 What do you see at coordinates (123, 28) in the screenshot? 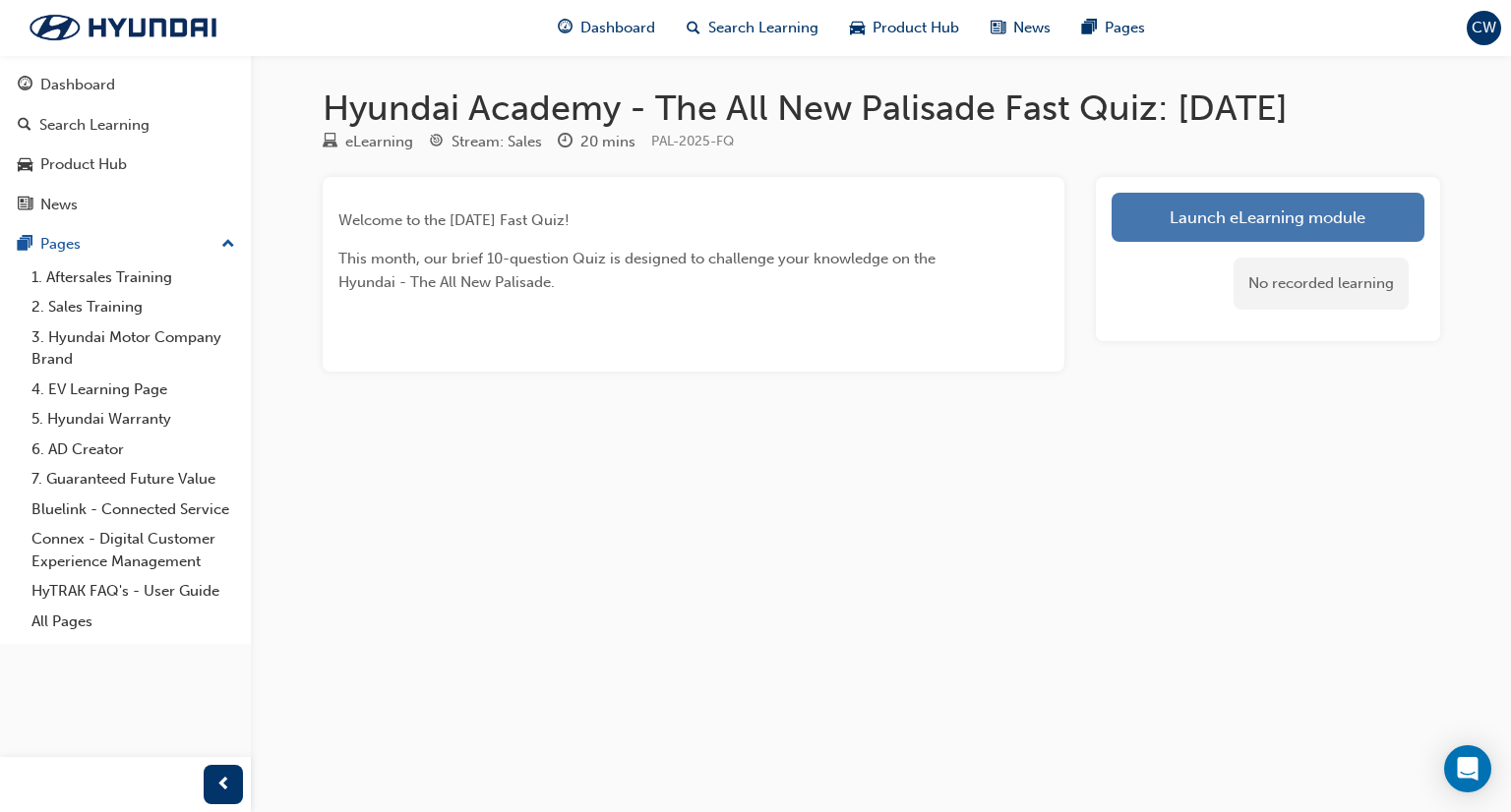
I see `a: Trak` at bounding box center [123, 28].